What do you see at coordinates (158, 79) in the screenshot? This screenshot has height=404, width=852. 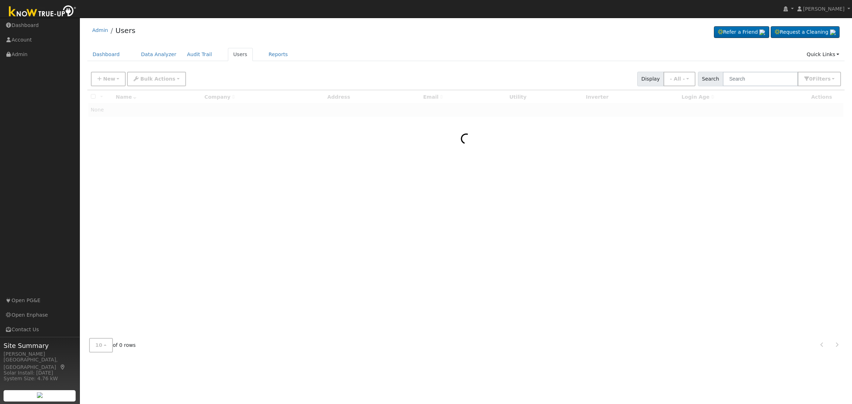 I see `span: Bulk Actions` at bounding box center [158, 79].